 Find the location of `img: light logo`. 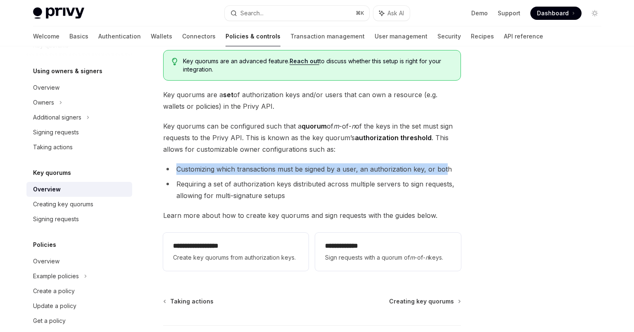

img: light logo is located at coordinates (59, 13).